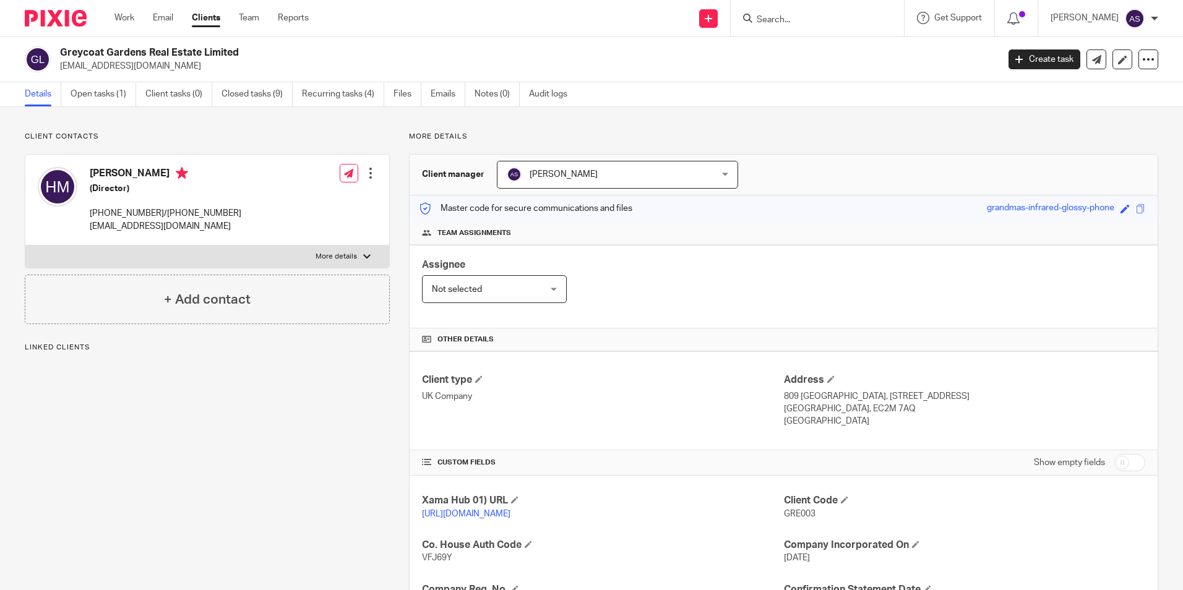  I want to click on h4: Xama Hub 01) URL, so click(603, 501).